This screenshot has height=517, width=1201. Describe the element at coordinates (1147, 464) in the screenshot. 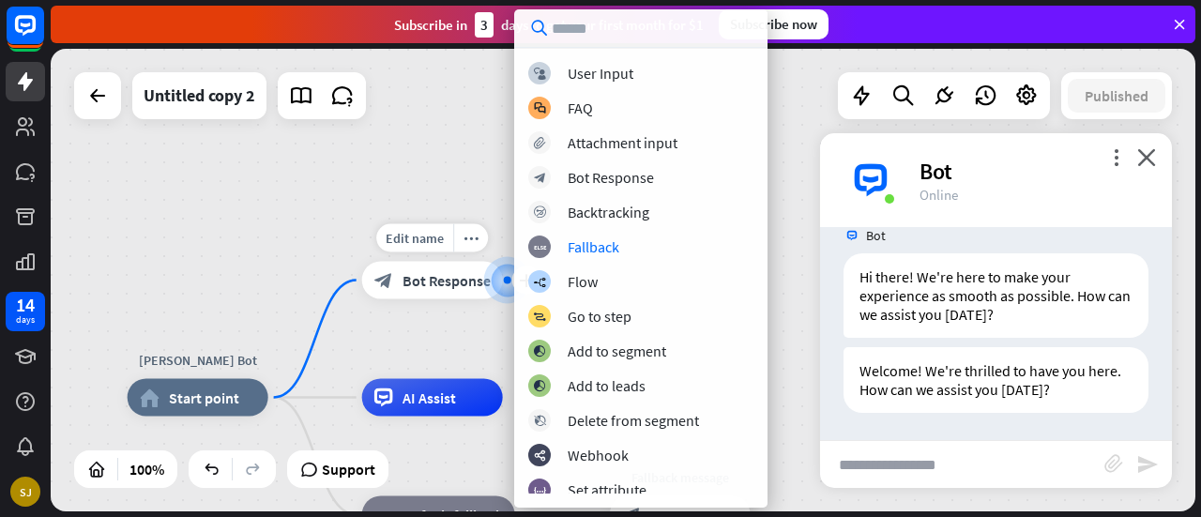

I see `i: send` at that location.